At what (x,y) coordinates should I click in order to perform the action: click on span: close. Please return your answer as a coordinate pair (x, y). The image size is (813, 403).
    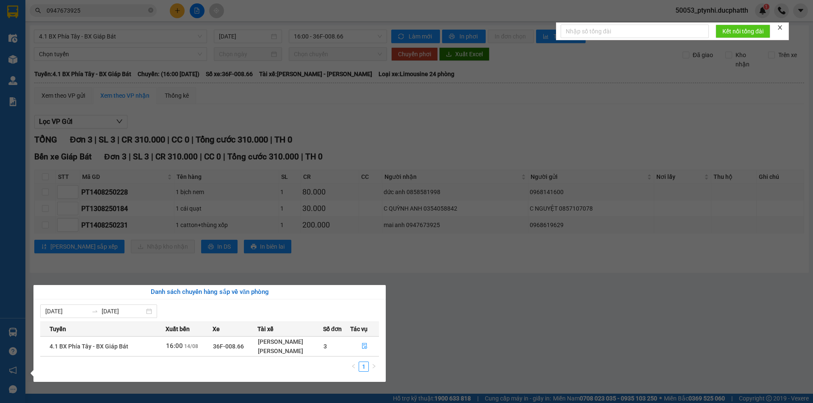
    Looking at the image, I should click on (779, 28).